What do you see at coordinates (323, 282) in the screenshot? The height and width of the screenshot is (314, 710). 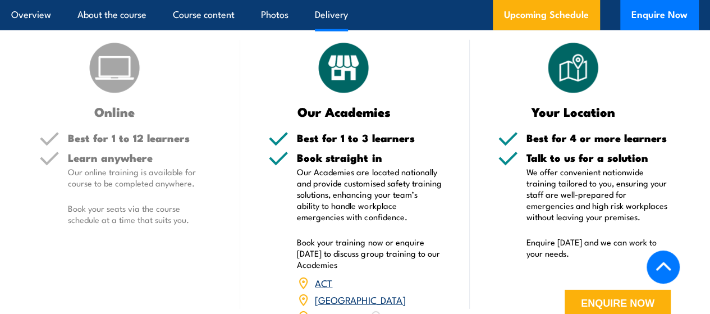 I see `a: ACT` at bounding box center [323, 282].